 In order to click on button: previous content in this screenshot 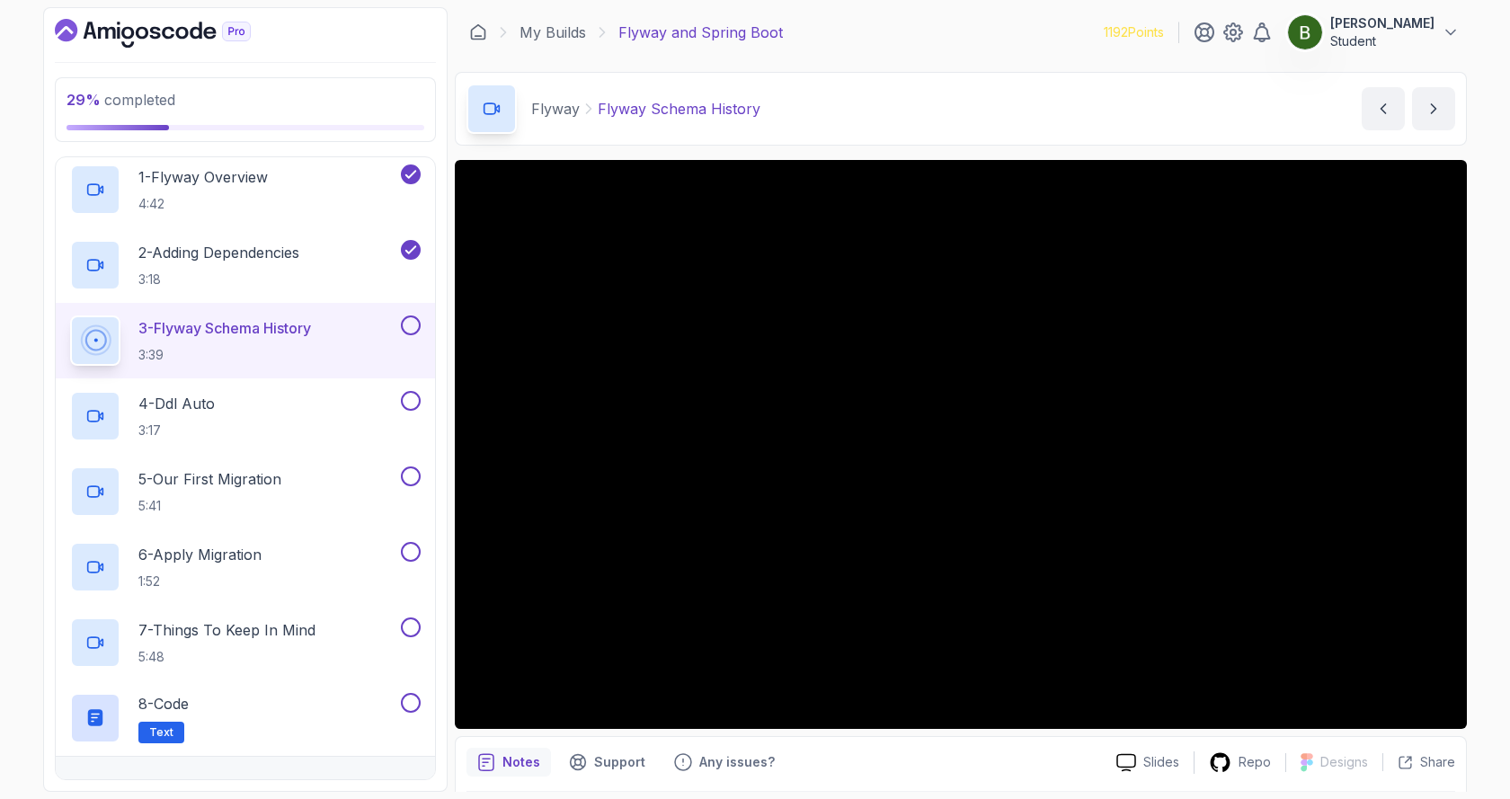, I will do `click(1384, 109)`.